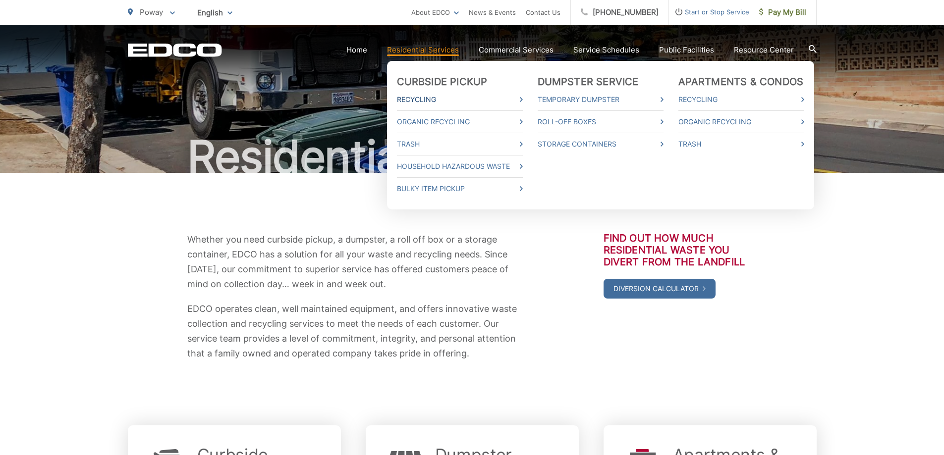 This screenshot has width=944, height=455. What do you see at coordinates (492, 12) in the screenshot?
I see `a: News & Events` at bounding box center [492, 12].